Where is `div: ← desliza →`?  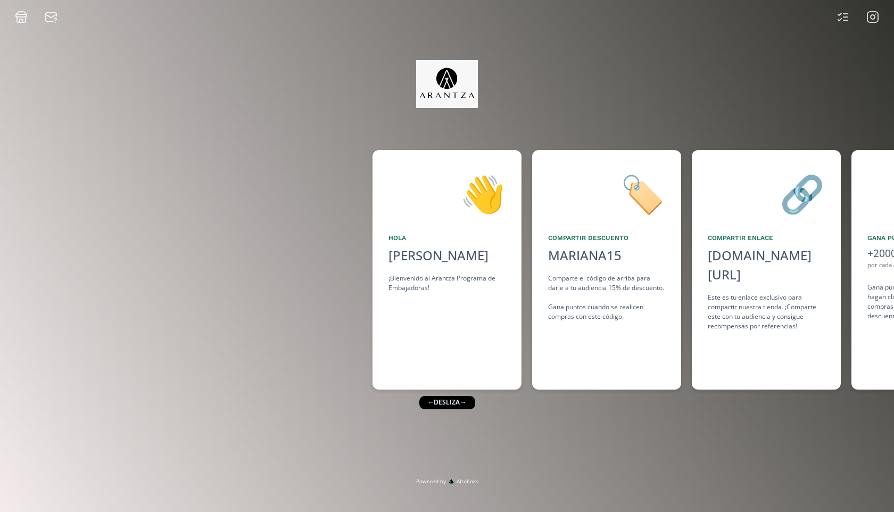 div: ← desliza → is located at coordinates (446, 402).